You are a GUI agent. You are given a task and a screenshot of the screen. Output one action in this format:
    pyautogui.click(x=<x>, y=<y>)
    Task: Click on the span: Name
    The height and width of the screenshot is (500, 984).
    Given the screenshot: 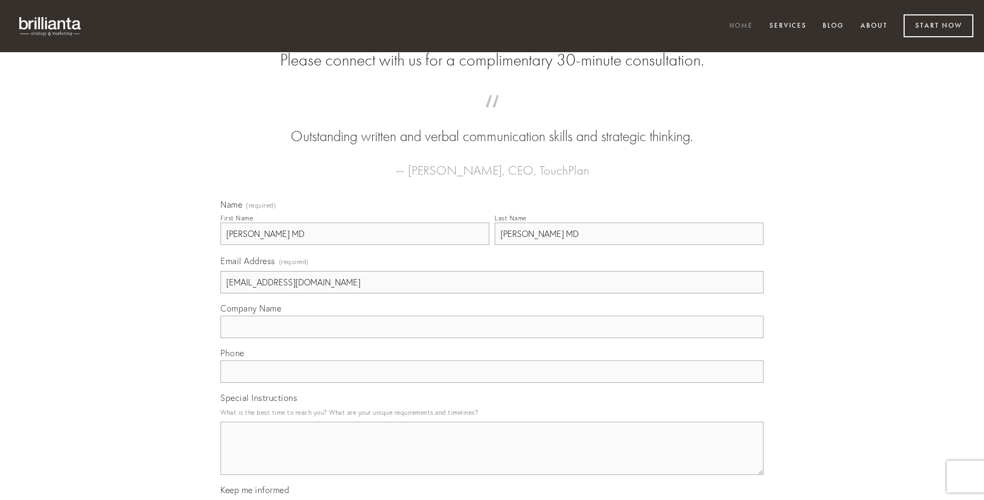 What is the action you would take?
    pyautogui.click(x=231, y=205)
    